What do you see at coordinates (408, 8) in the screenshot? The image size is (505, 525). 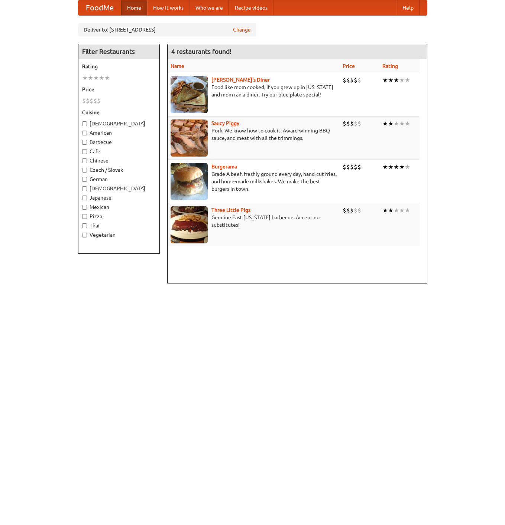 I see `a: Help` at bounding box center [408, 8].